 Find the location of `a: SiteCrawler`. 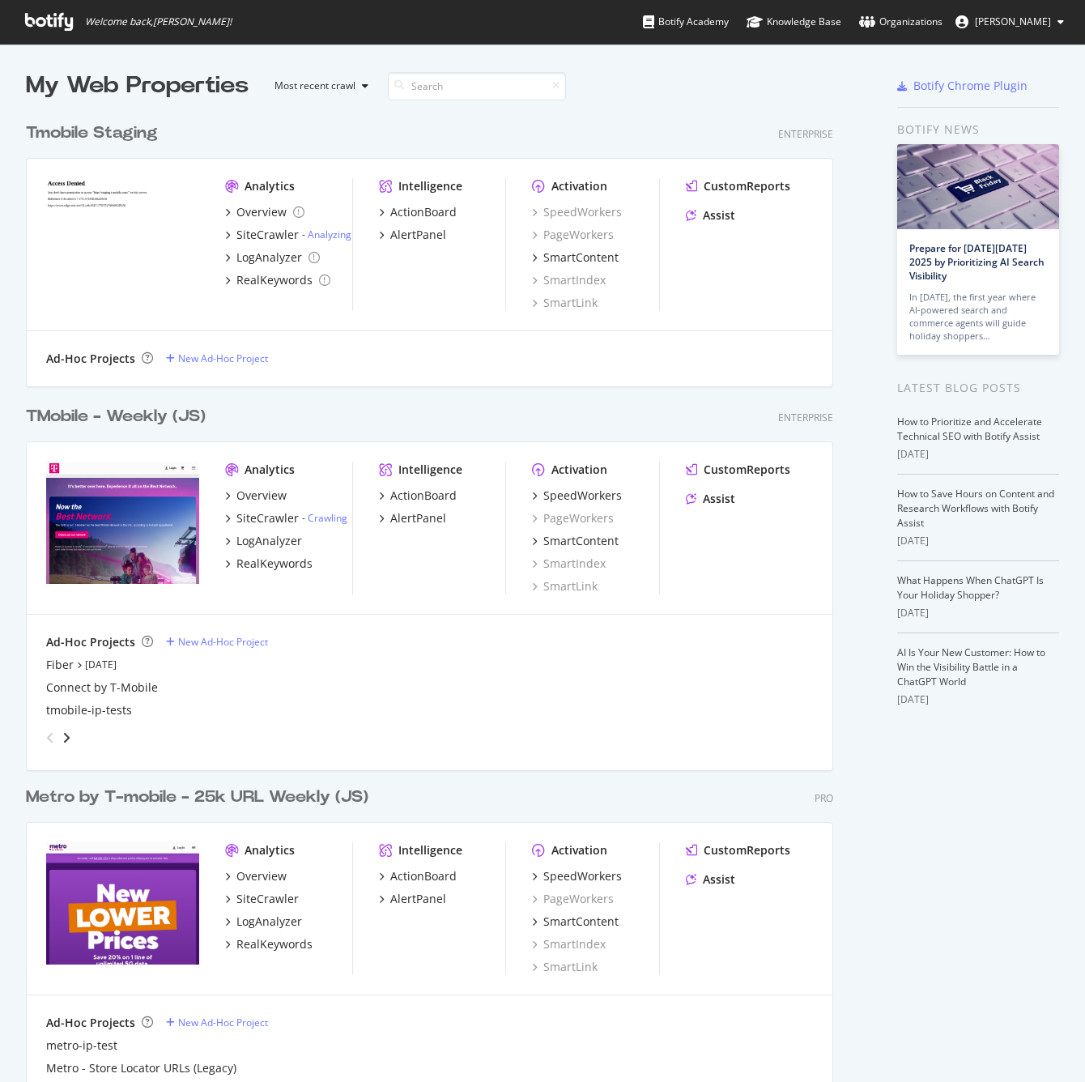

a: SiteCrawler is located at coordinates (262, 899).